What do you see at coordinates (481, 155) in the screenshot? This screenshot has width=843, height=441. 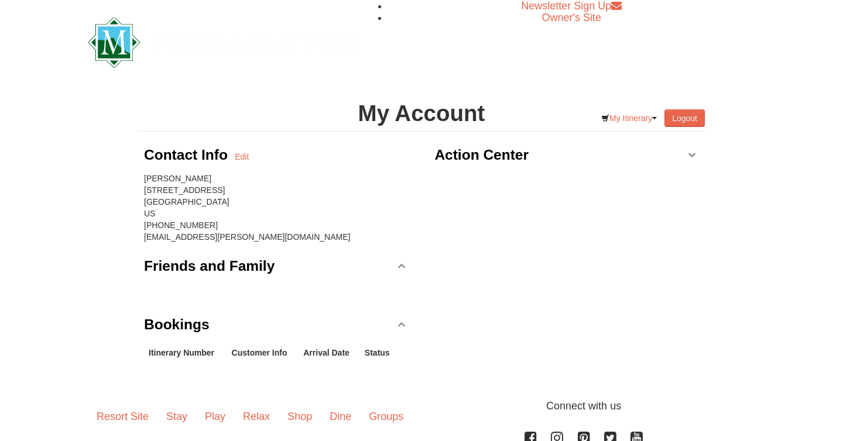 I see `h3: Action Center` at bounding box center [481, 155].